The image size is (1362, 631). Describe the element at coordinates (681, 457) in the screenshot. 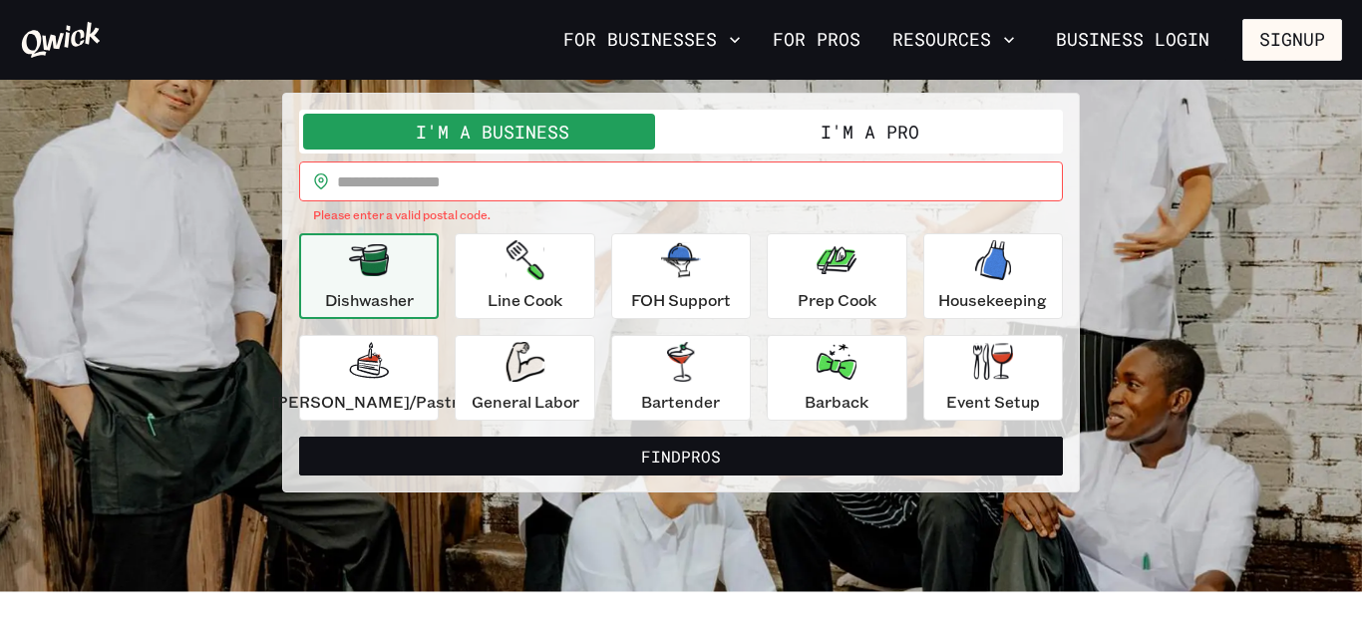

I see `button: FindPros` at that location.